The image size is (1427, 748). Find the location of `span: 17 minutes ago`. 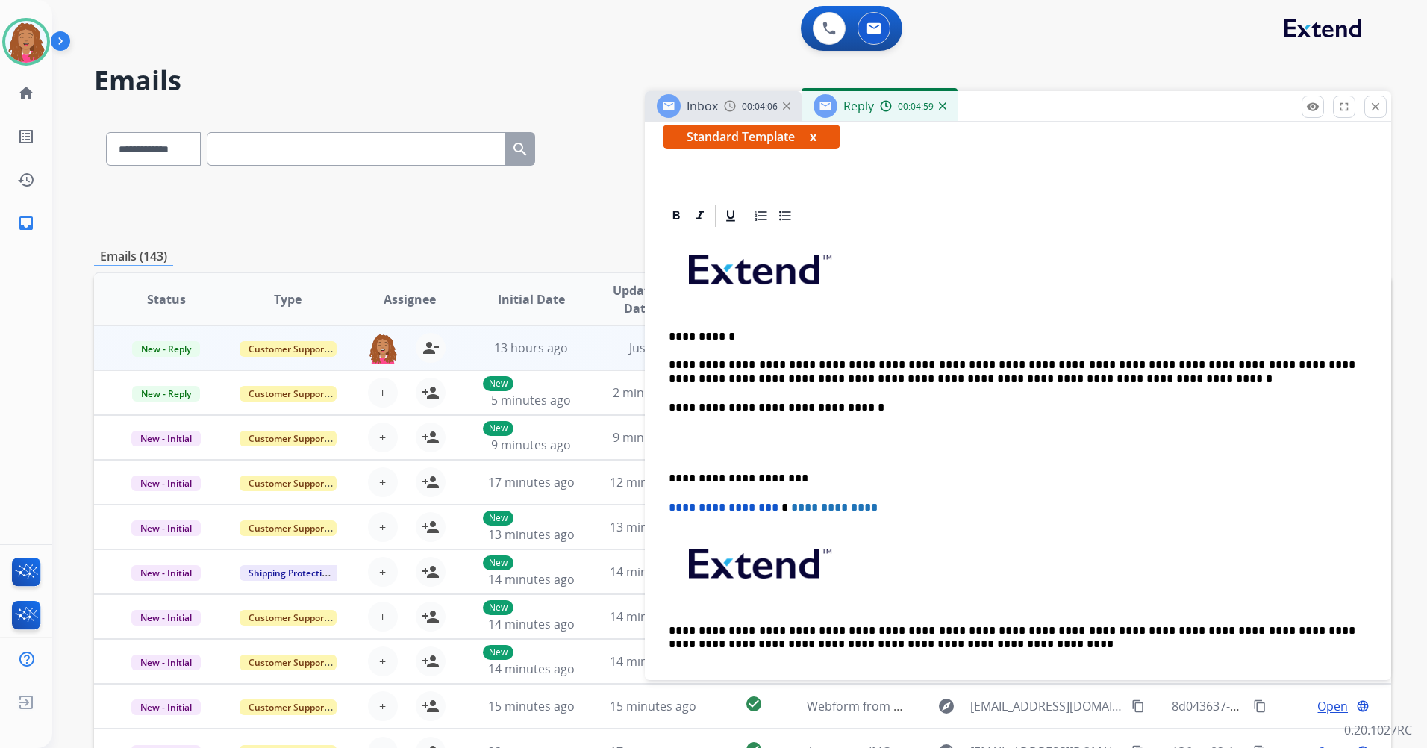

span: 17 minutes ago is located at coordinates (531, 482).